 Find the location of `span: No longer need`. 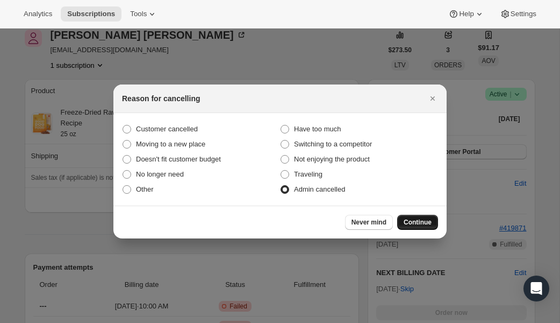

span: No longer need is located at coordinates (160, 174).